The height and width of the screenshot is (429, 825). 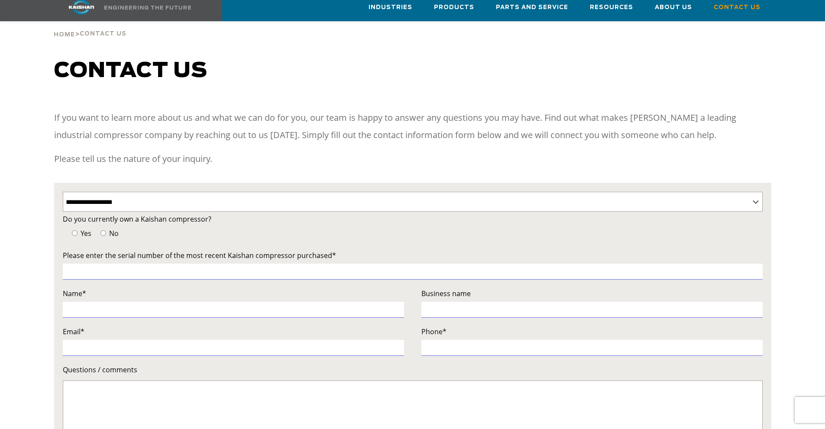 I want to click on span: Industries, so click(x=390, y=7).